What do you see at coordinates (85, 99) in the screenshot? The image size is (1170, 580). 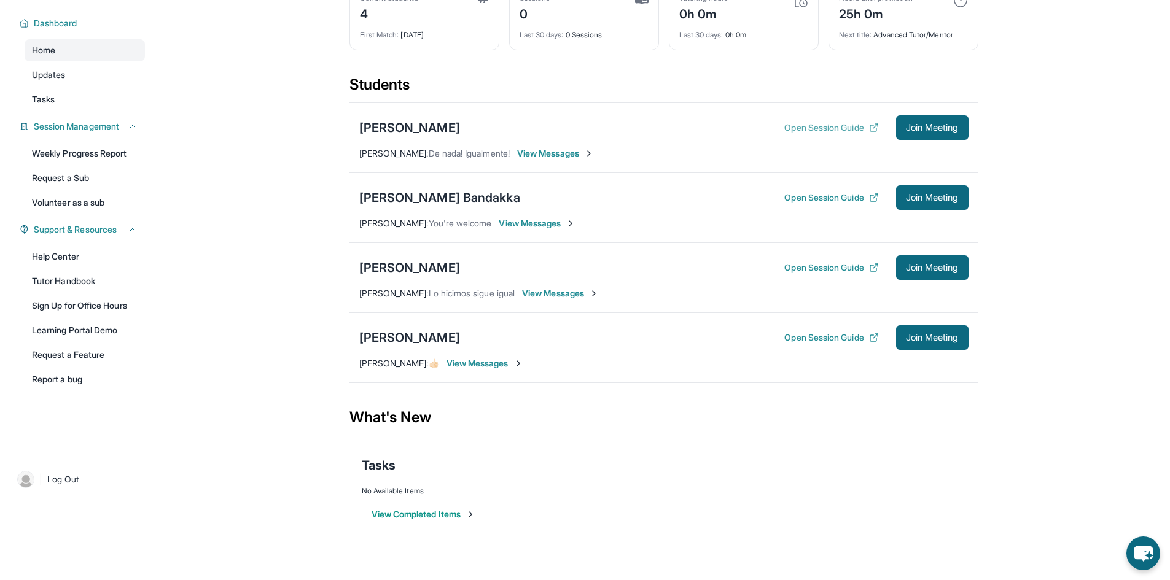 I see `a: Tasks` at bounding box center [85, 99].